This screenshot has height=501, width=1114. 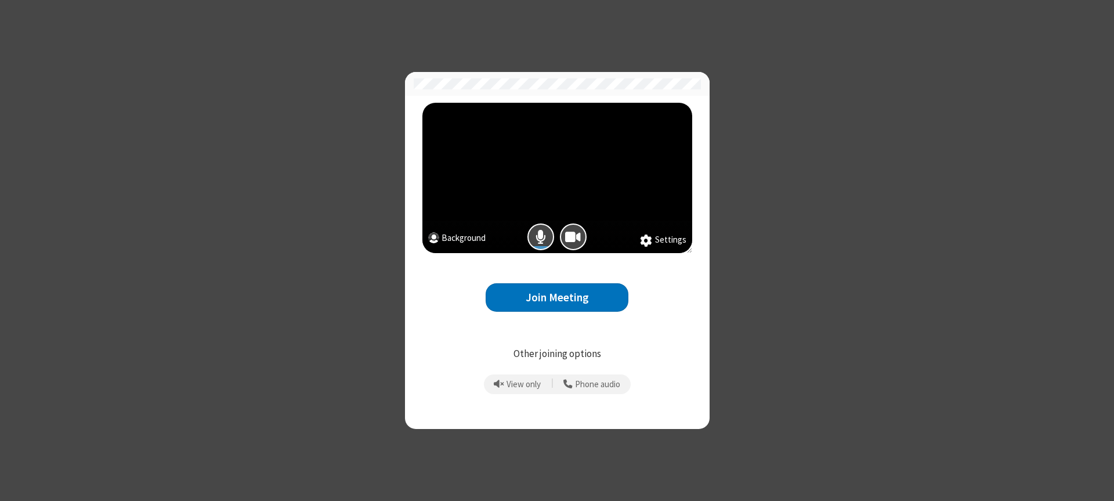 What do you see at coordinates (663, 240) in the screenshot?
I see `button: Settings` at bounding box center [663, 240].